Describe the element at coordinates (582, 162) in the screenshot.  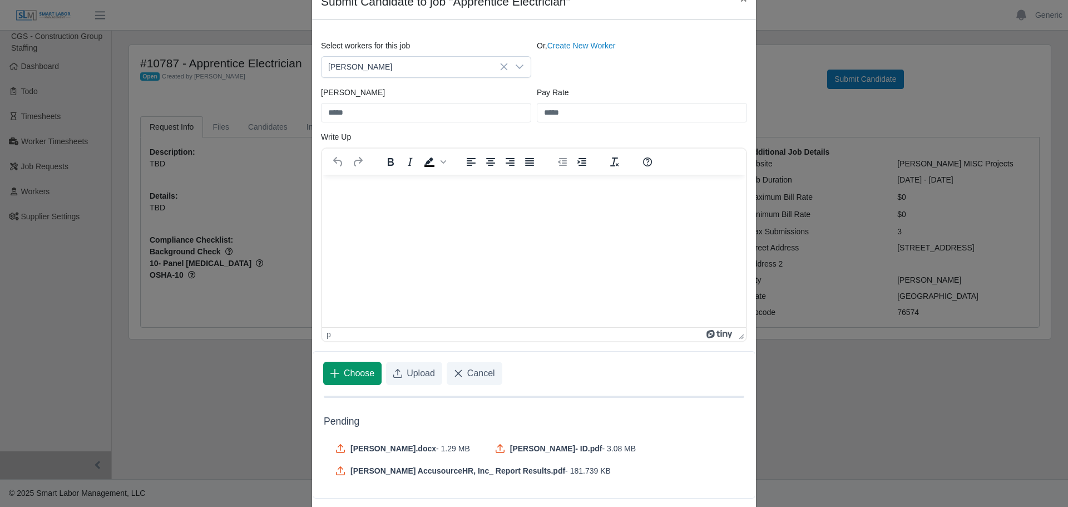
I see `button: Increase indent` at that location.